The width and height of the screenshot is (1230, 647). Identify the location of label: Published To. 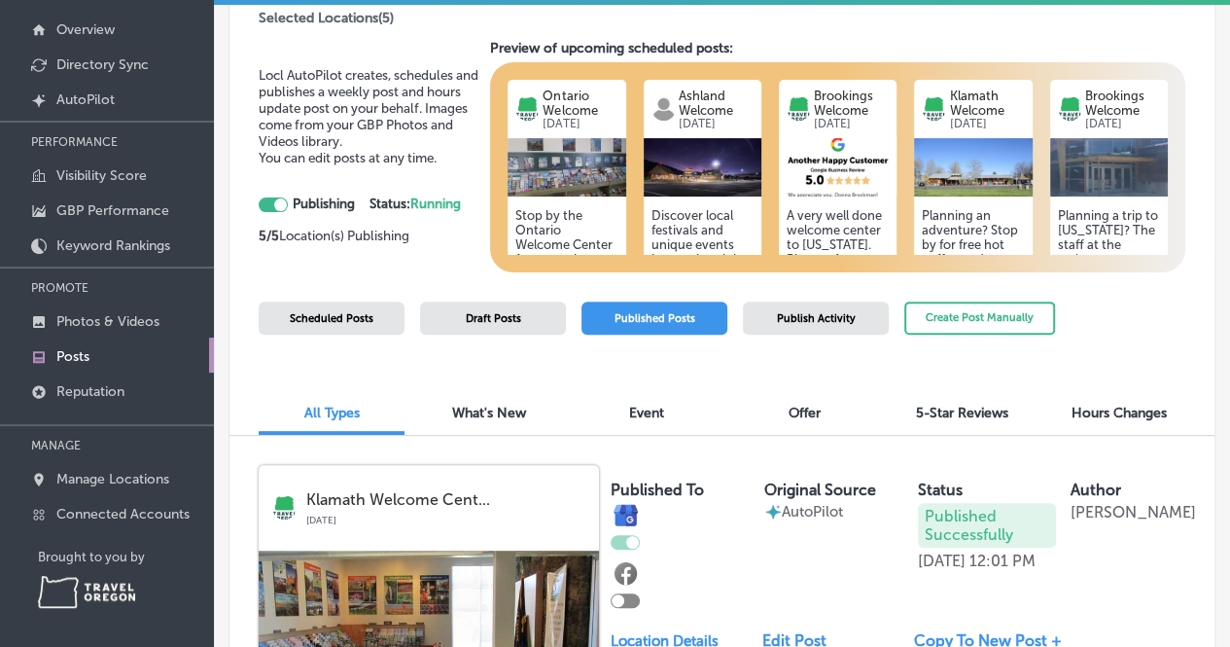
(657, 489).